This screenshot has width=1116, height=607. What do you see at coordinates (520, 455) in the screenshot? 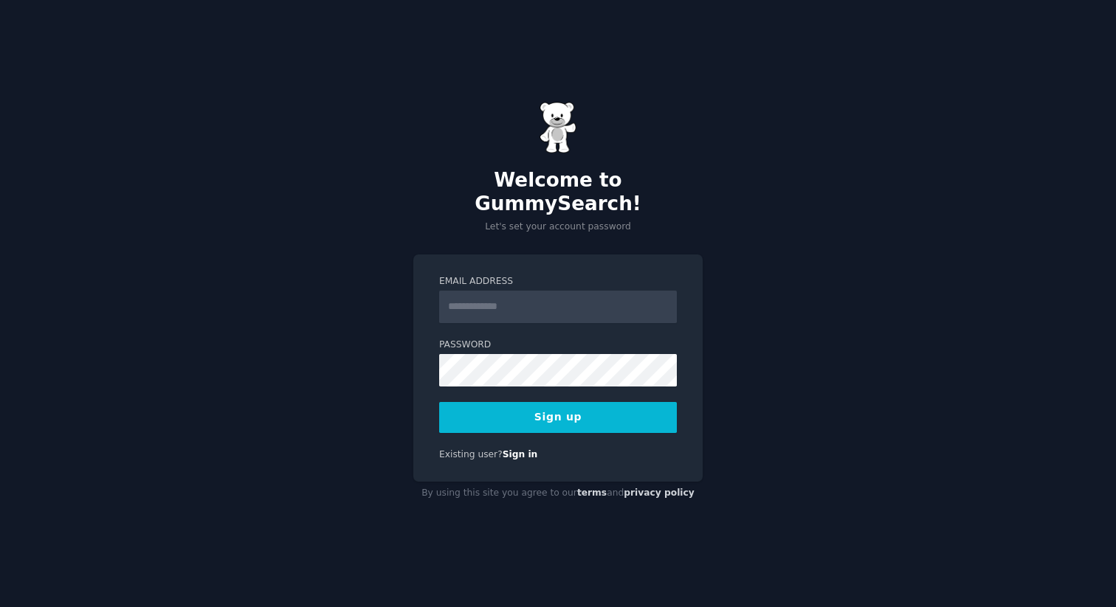
I see `a: Sign in` at bounding box center [520, 455].